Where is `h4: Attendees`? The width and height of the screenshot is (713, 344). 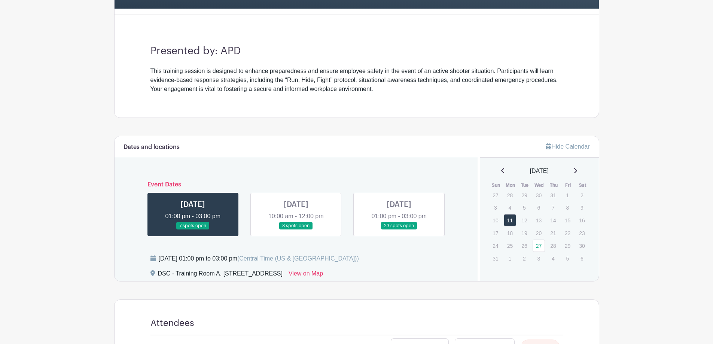
h4: Attendees is located at coordinates (172, 323).